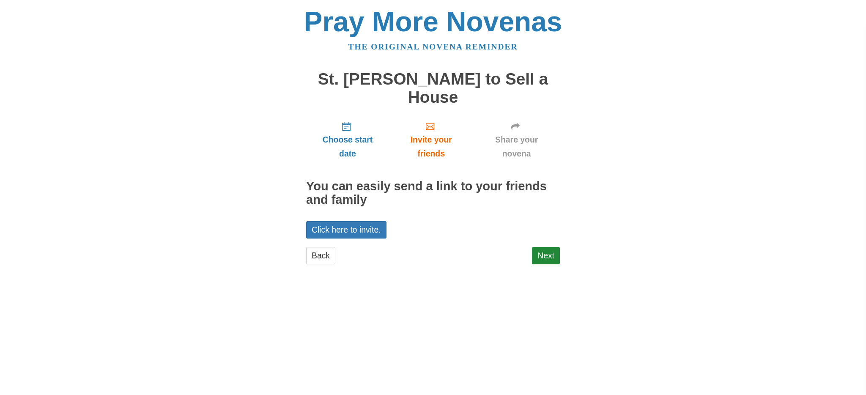  I want to click on a: Click here to invite., so click(346, 230).